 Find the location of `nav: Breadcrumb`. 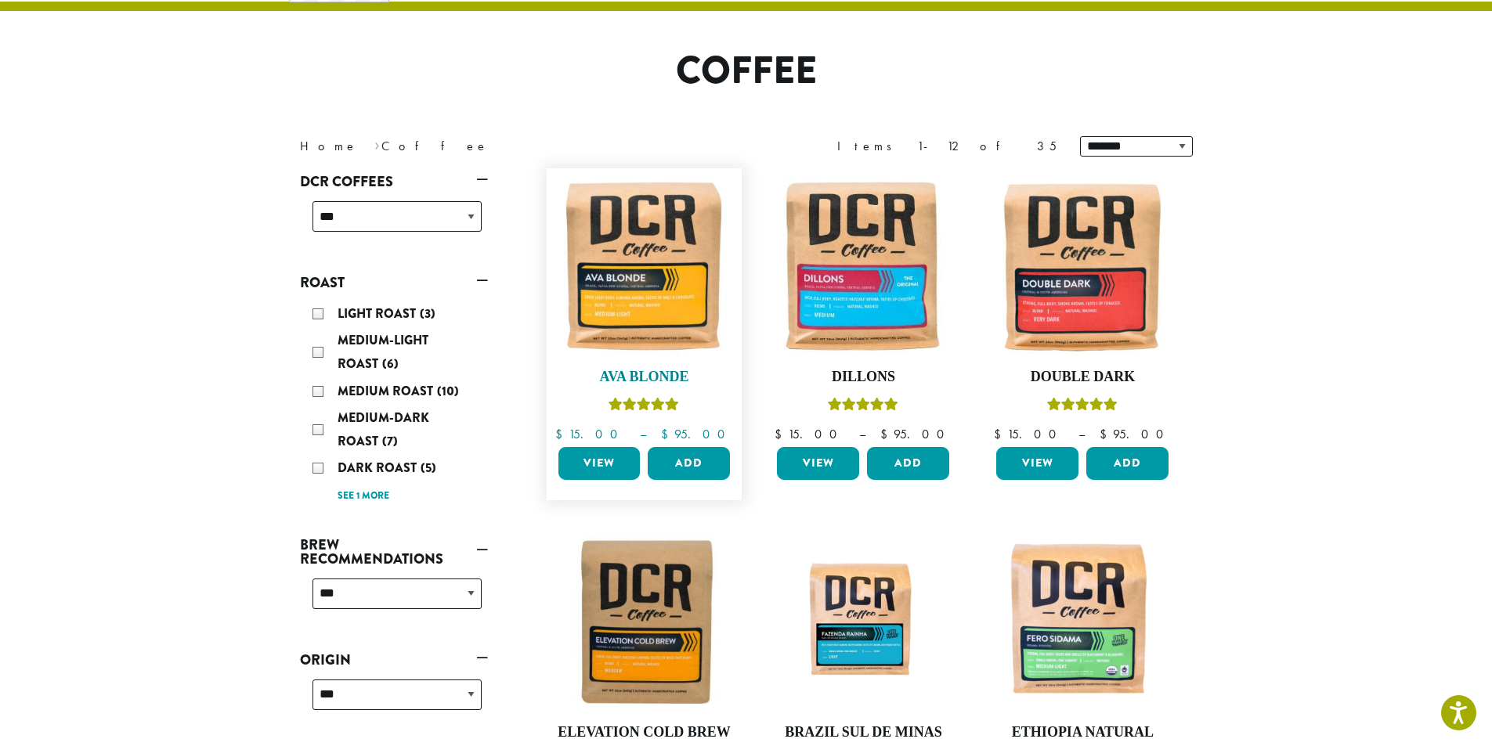

nav: Breadcrumb is located at coordinates (511, 146).